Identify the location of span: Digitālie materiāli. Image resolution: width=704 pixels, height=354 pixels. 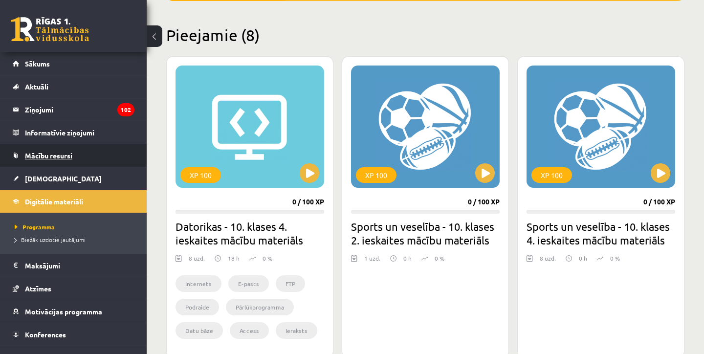
(54, 201).